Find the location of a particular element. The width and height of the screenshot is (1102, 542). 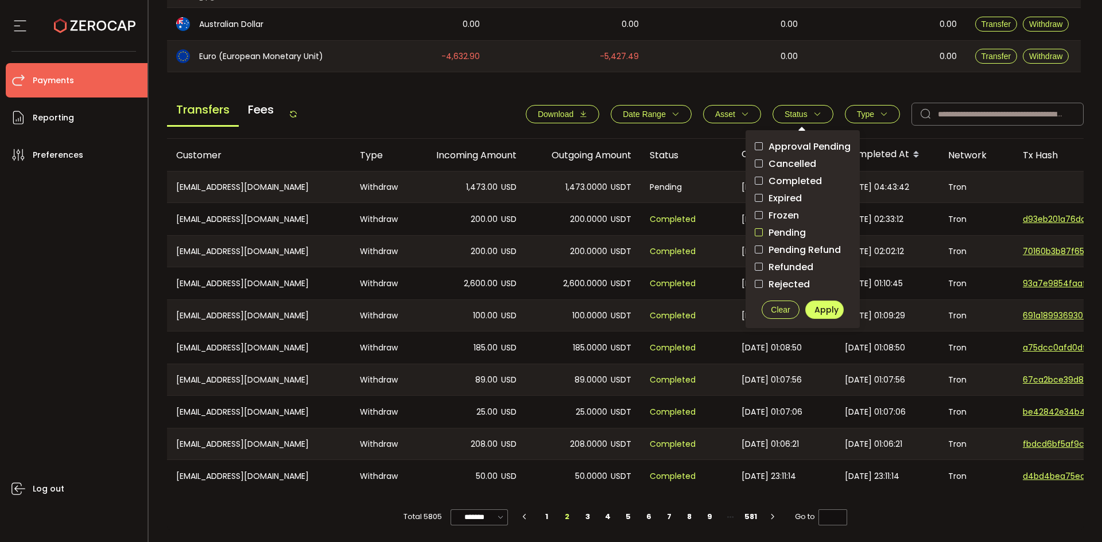

span: Go to is located at coordinates (820, 517).